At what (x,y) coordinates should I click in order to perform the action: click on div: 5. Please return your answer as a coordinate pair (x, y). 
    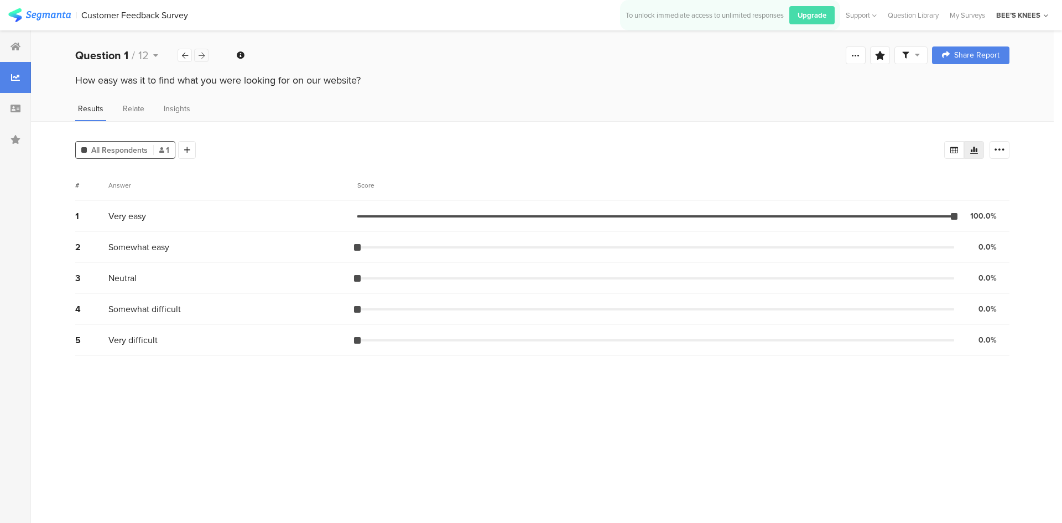
    Looking at the image, I should click on (92, 340).